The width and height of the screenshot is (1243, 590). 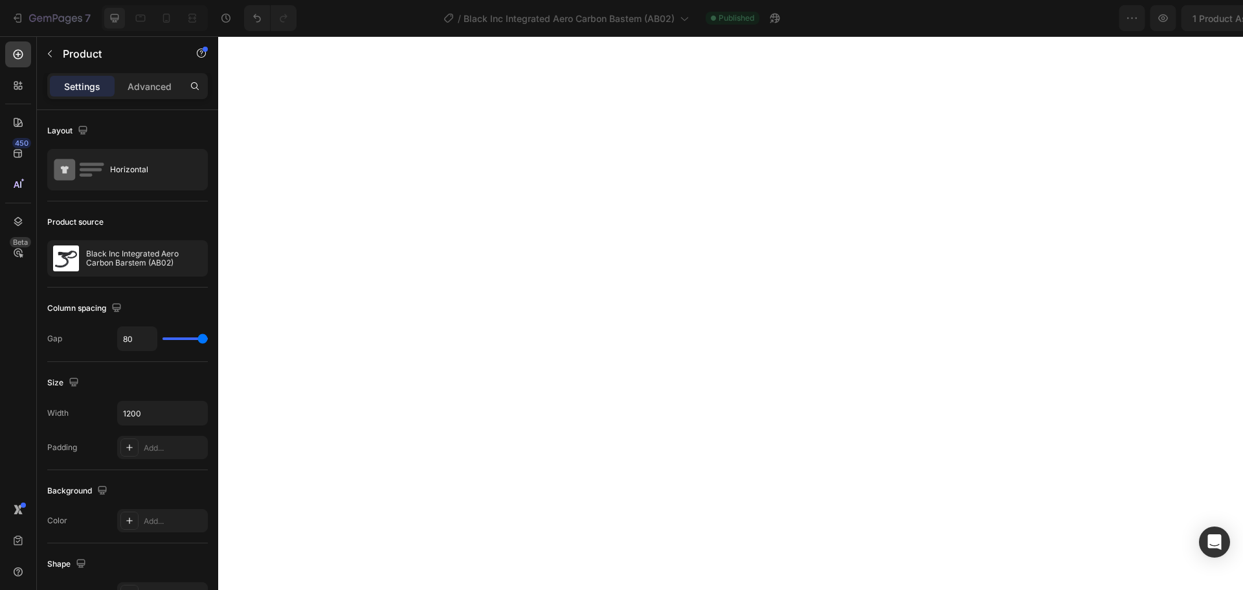 I want to click on div: Color, so click(x=57, y=521).